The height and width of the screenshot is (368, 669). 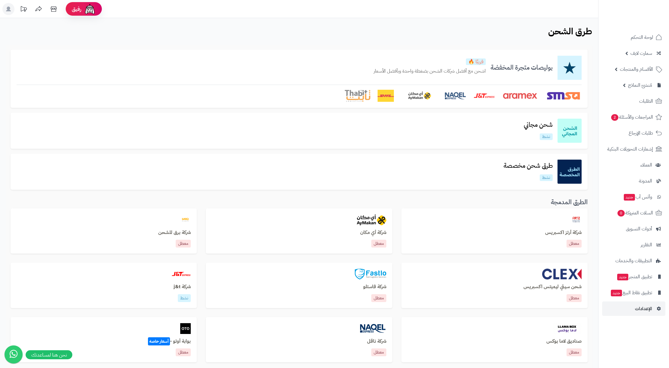 What do you see at coordinates (561, 274) in the screenshot?
I see `img: clex` at bounding box center [561, 274].